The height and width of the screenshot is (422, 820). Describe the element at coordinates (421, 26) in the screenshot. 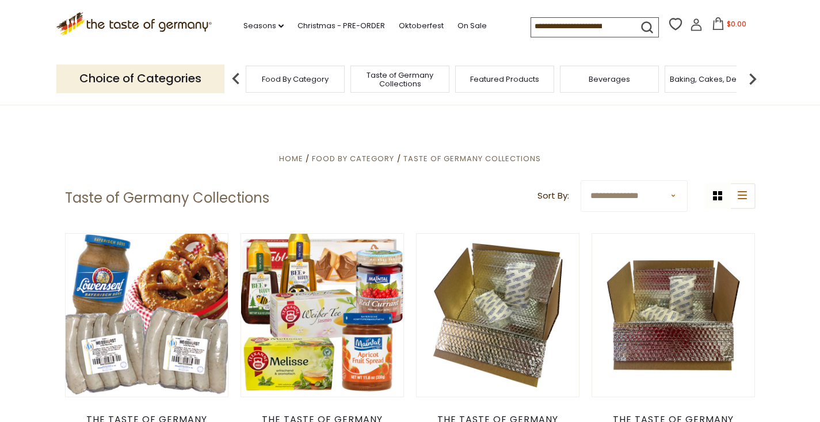

I see `a: Oktoberfest` at that location.